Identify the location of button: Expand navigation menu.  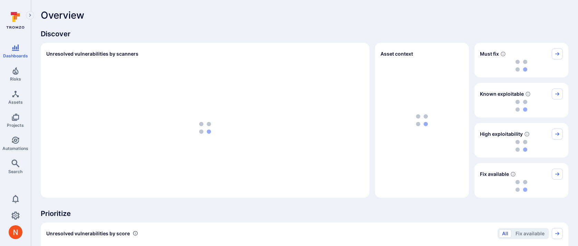
(30, 15).